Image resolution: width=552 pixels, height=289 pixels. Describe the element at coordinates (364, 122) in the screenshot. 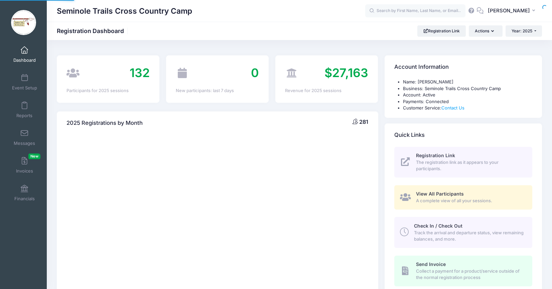

I see `span: 281` at that location.